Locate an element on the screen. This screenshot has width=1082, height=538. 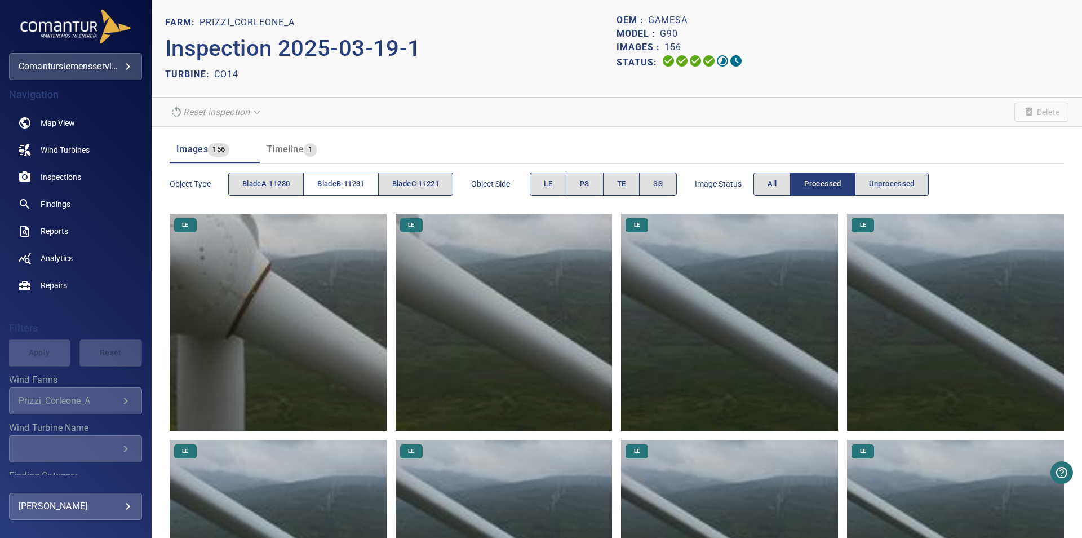
a: map noActive is located at coordinates (76, 123).